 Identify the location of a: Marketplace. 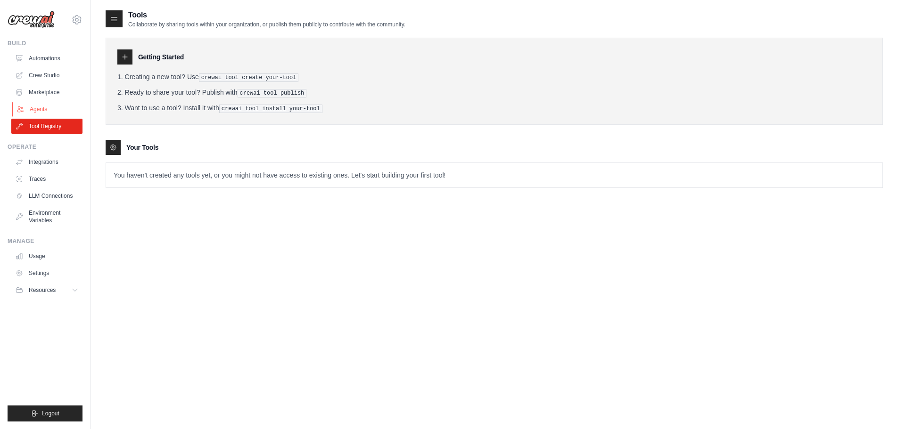
(47, 92).